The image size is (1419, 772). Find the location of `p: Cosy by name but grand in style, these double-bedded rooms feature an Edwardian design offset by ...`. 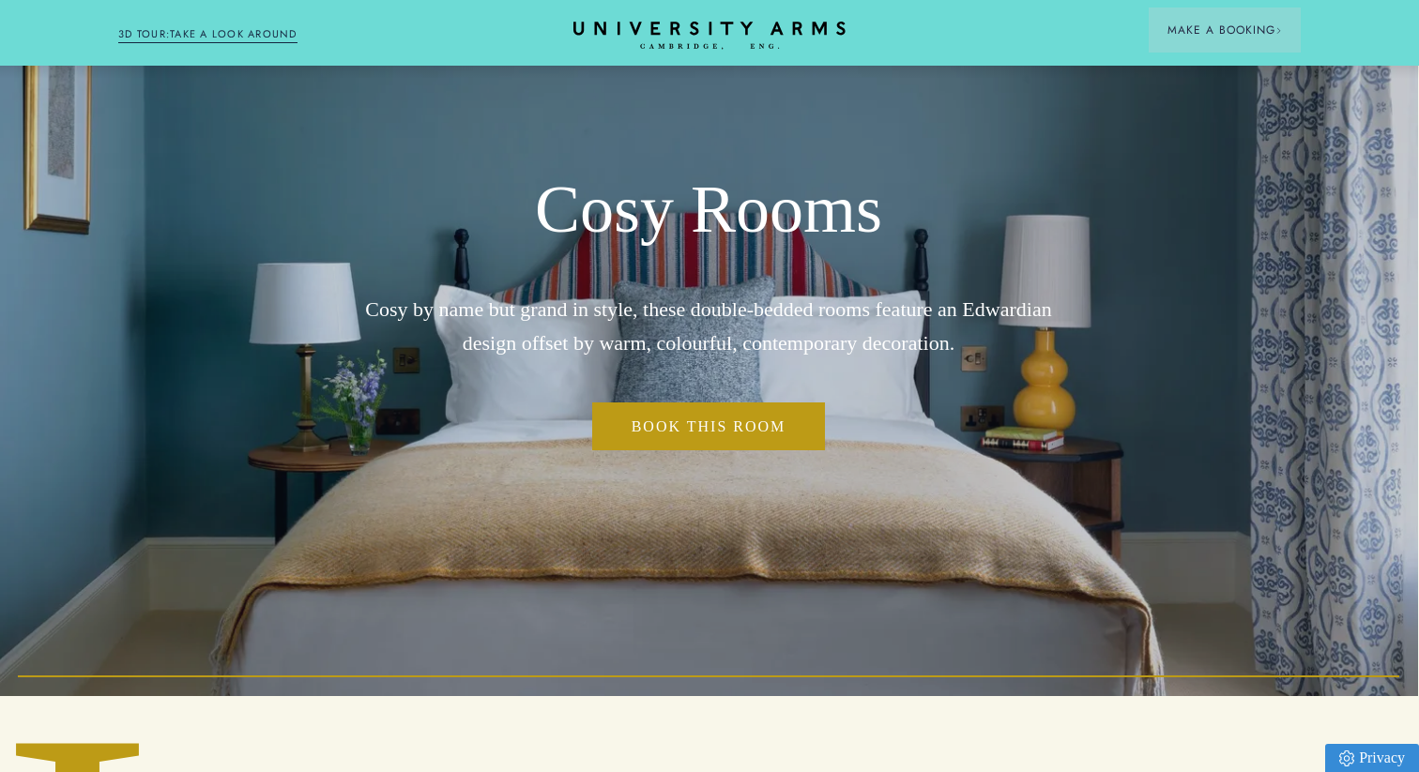

p: Cosy by name but grand in style, these double-bedded rooms feature an Edwardian design offset by ... is located at coordinates (709, 326).